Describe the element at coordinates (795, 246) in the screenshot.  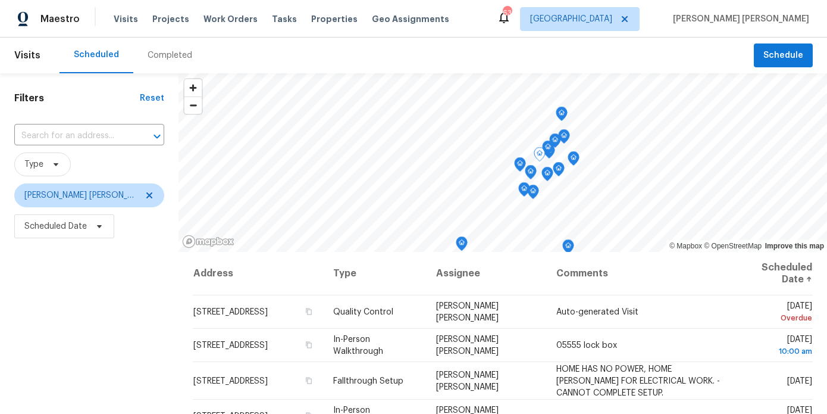
I see `a: Improve this map` at that location.